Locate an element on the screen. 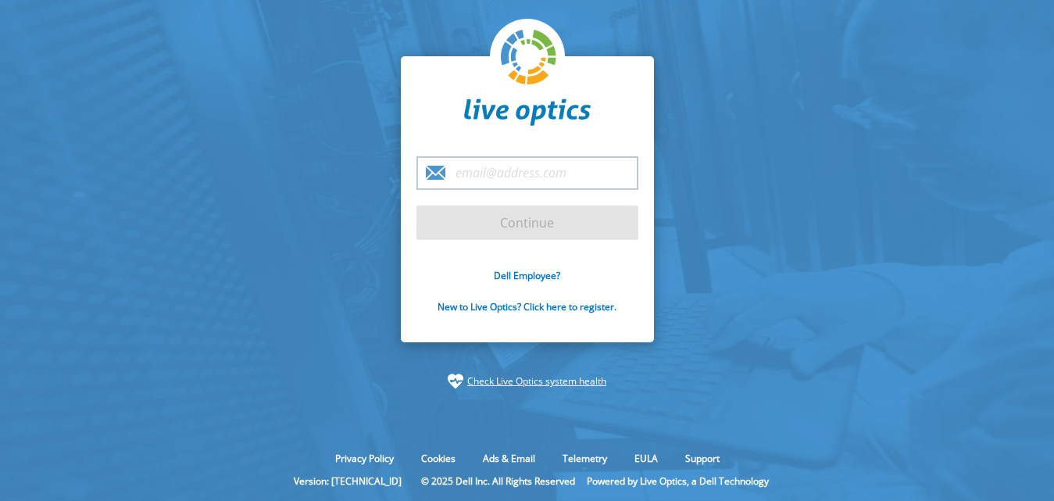 The width and height of the screenshot is (1054, 501). a: Privacy Policy is located at coordinates (364, 458).